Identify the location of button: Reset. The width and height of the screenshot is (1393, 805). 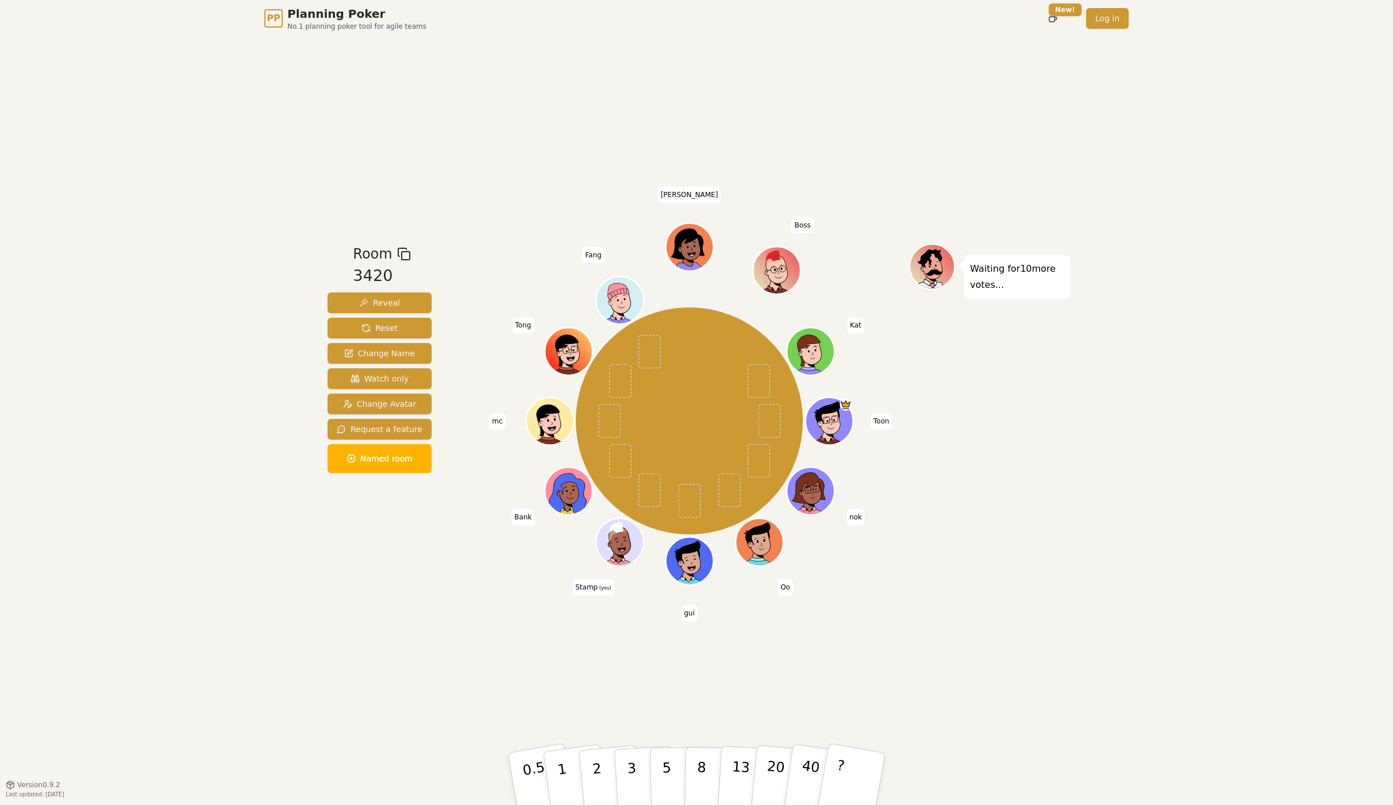
(379, 328).